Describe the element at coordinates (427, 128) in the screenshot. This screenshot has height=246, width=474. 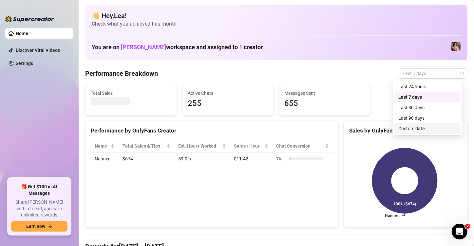
I see `div: Custom date` at that location.